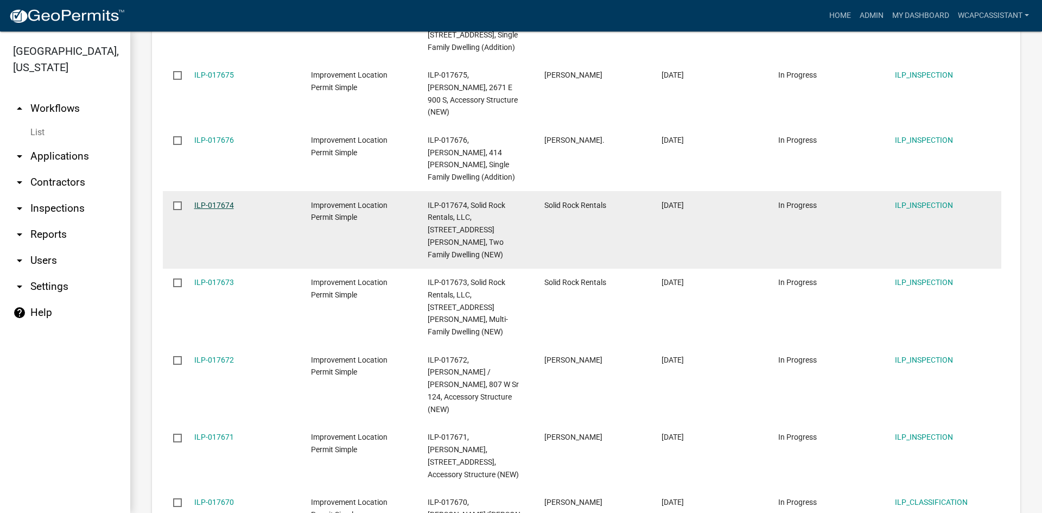  Describe the element at coordinates (20, 313) in the screenshot. I see `i: help` at that location.